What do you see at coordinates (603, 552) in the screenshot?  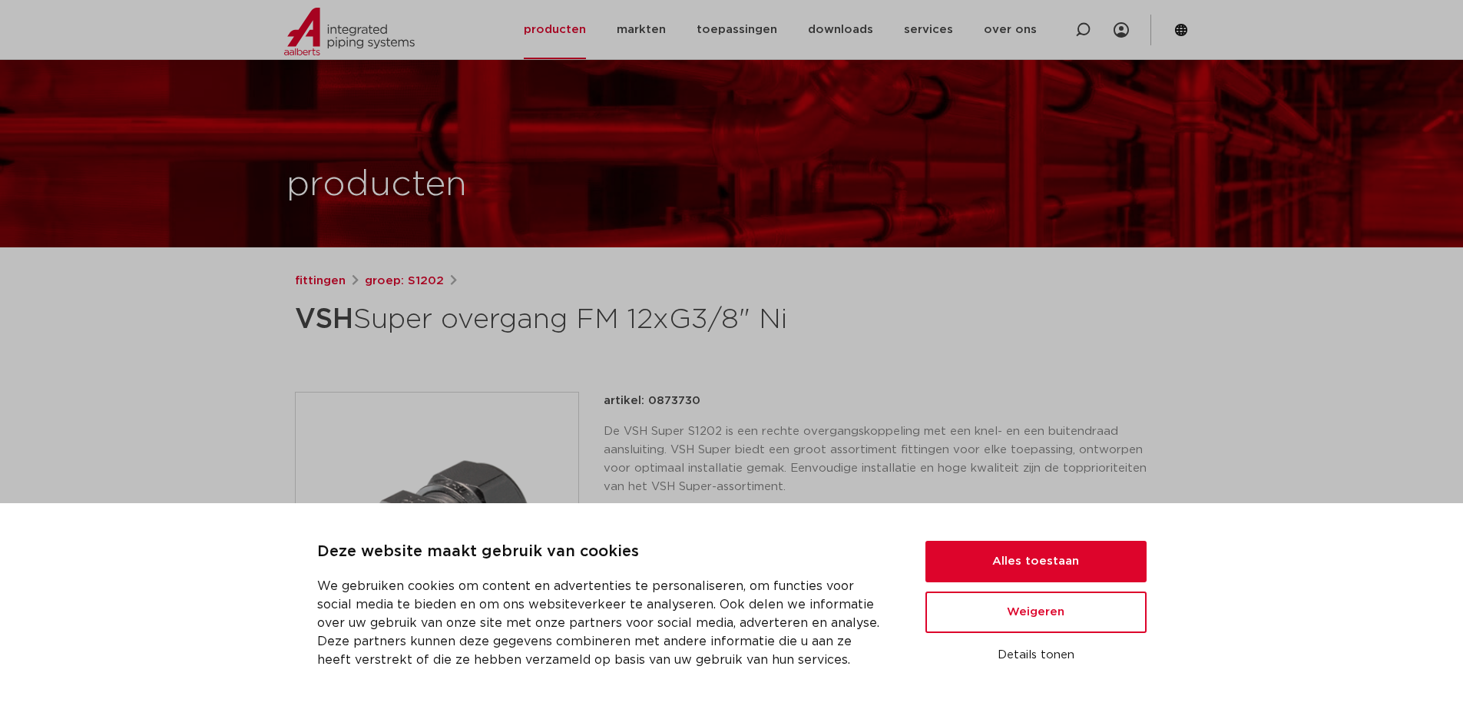 I see `p: Deze website maakt gebruik van cookies` at bounding box center [603, 552].